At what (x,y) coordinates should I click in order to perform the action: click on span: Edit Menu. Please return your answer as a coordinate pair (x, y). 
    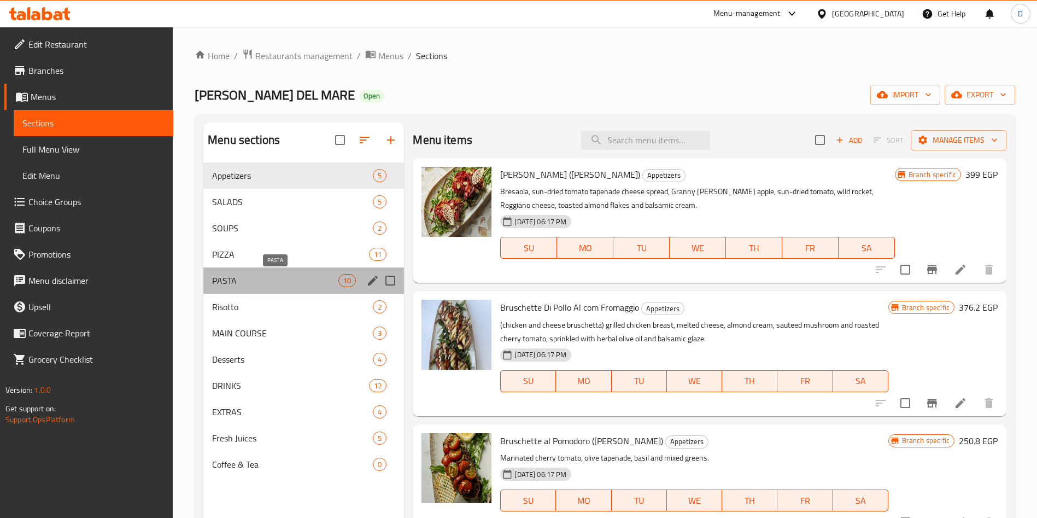
    Looking at the image, I should click on (94, 176).